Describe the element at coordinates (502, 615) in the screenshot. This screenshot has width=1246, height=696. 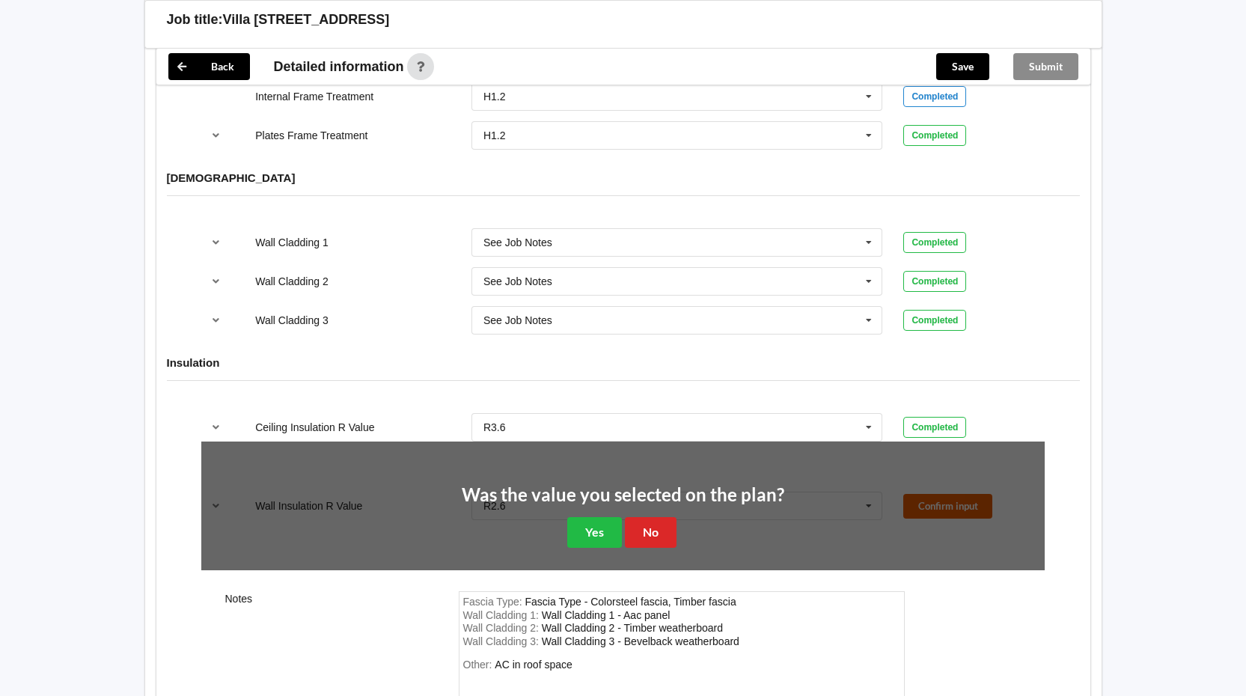
I see `span: Wall Cladding 1 :` at that location.